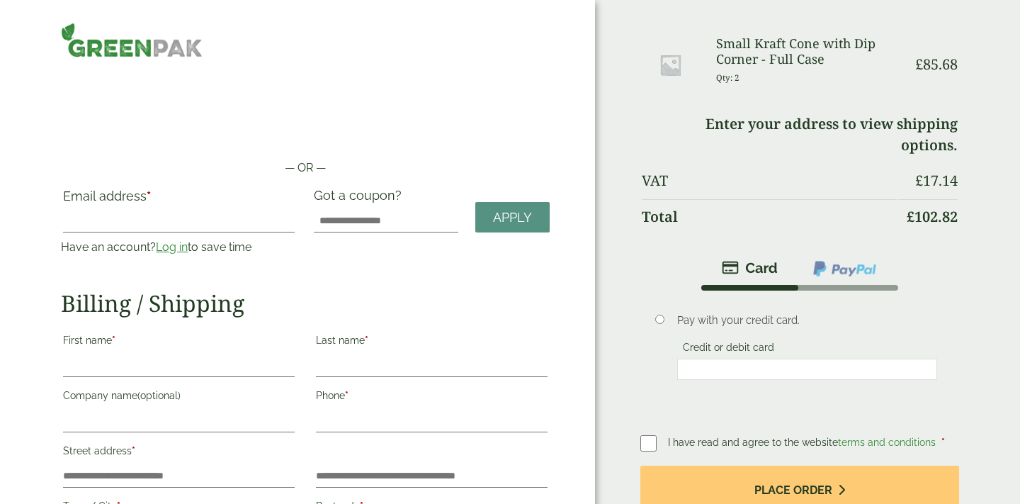 The image size is (1020, 504). I want to click on label: First name, so click(179, 342).